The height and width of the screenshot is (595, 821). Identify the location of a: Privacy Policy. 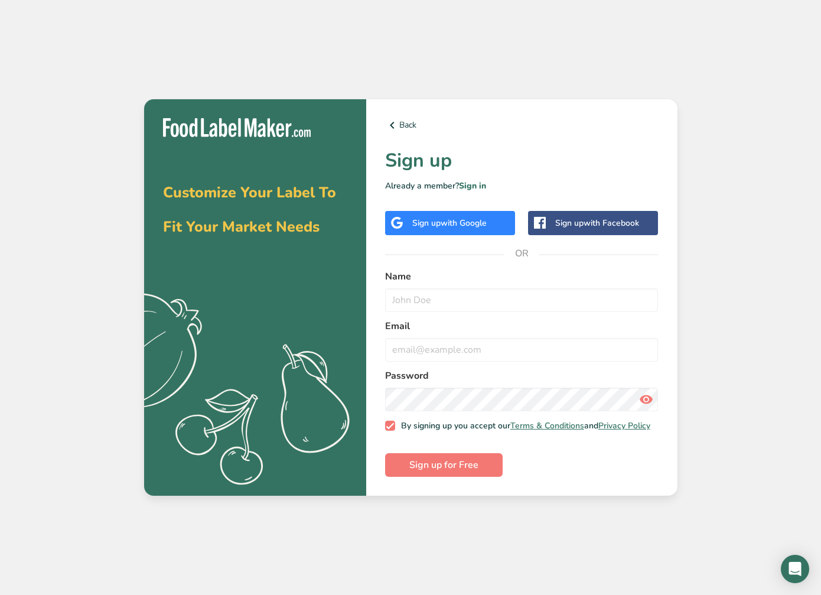
(625, 426).